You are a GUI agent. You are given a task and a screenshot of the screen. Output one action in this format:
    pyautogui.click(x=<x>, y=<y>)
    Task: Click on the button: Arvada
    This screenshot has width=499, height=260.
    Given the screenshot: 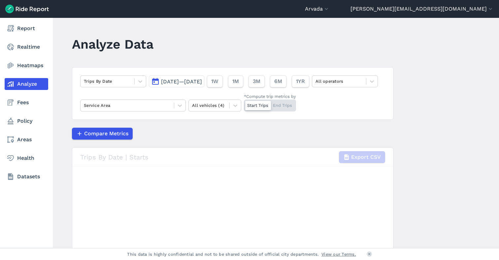 What is the action you would take?
    pyautogui.click(x=317, y=9)
    